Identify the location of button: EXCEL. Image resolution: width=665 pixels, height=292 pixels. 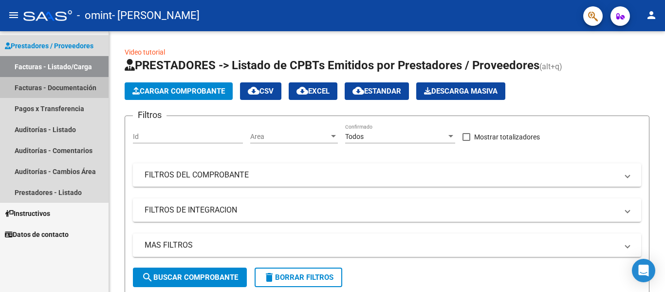
(313, 91).